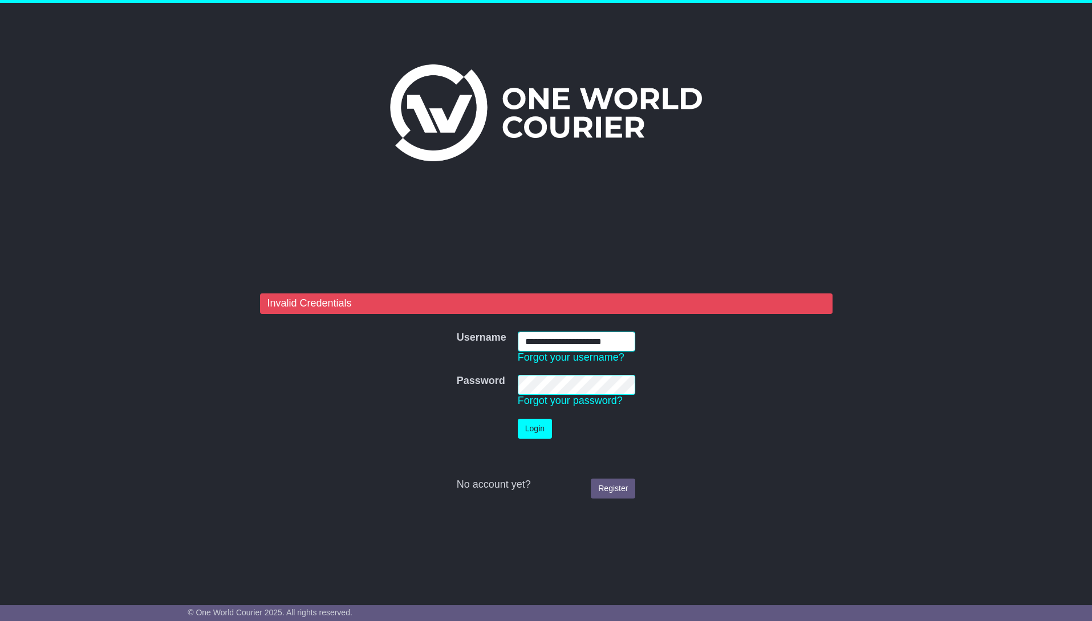 The width and height of the screenshot is (1092, 621). Describe the element at coordinates (571, 357) in the screenshot. I see `a: Forgot your username?` at that location.